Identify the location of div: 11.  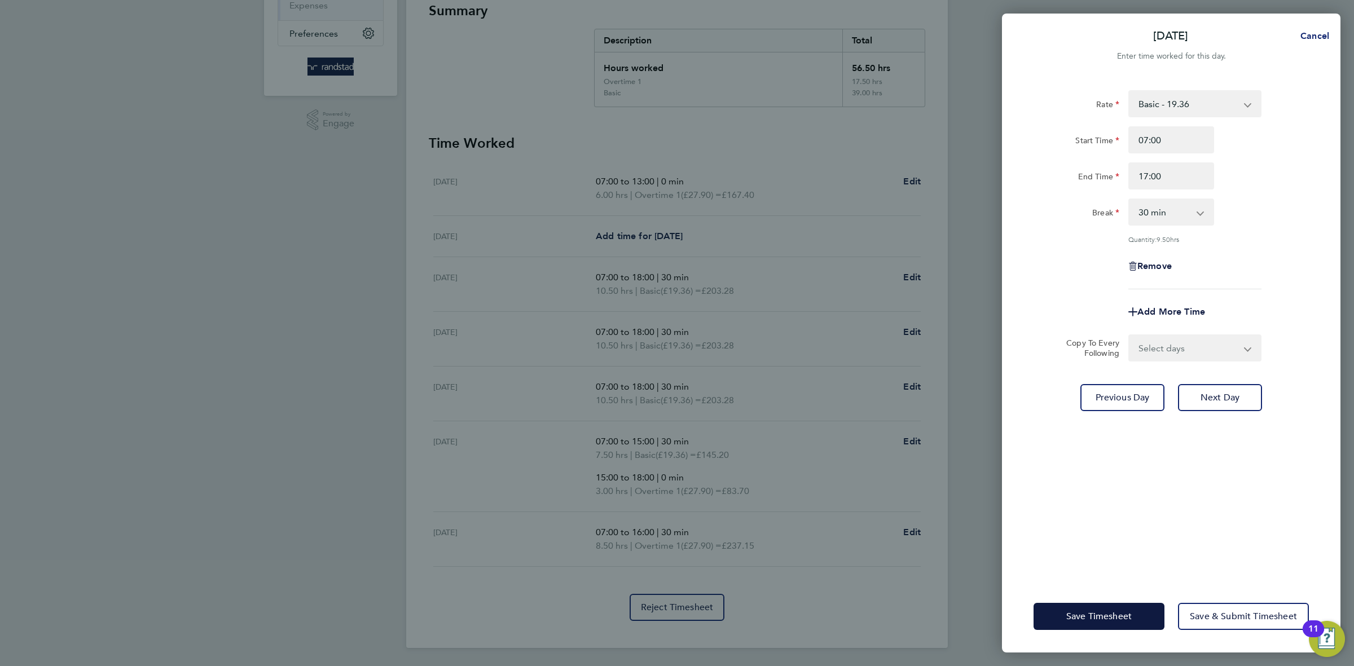
(1314, 637).